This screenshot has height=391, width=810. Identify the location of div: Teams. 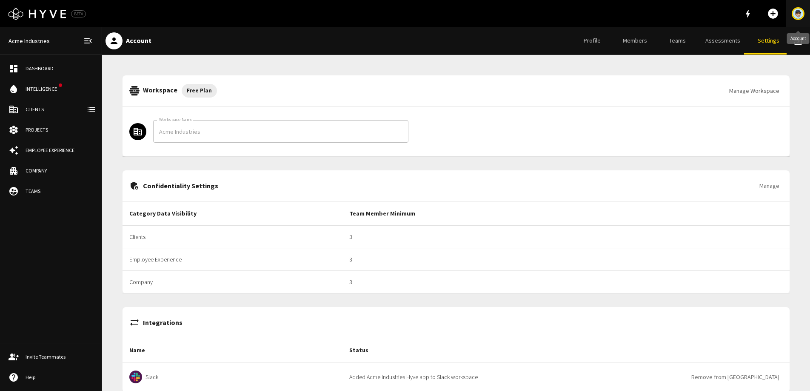
(59, 191).